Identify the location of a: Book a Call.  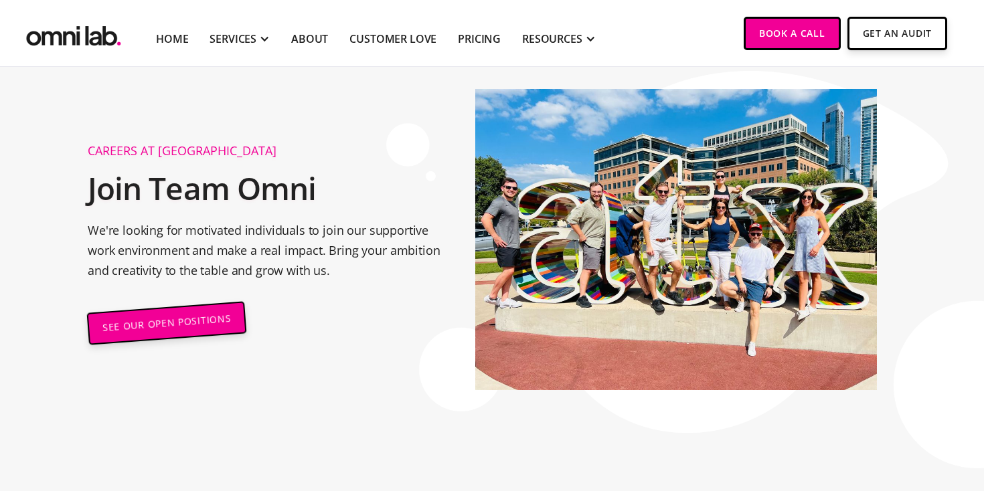
(792, 33).